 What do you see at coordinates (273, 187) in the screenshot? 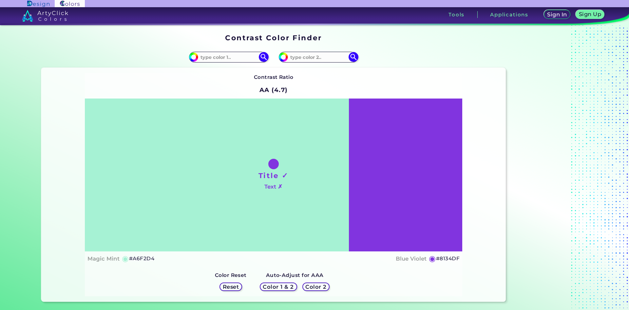
I see `h4: Text ✗` at bounding box center [273, 187].